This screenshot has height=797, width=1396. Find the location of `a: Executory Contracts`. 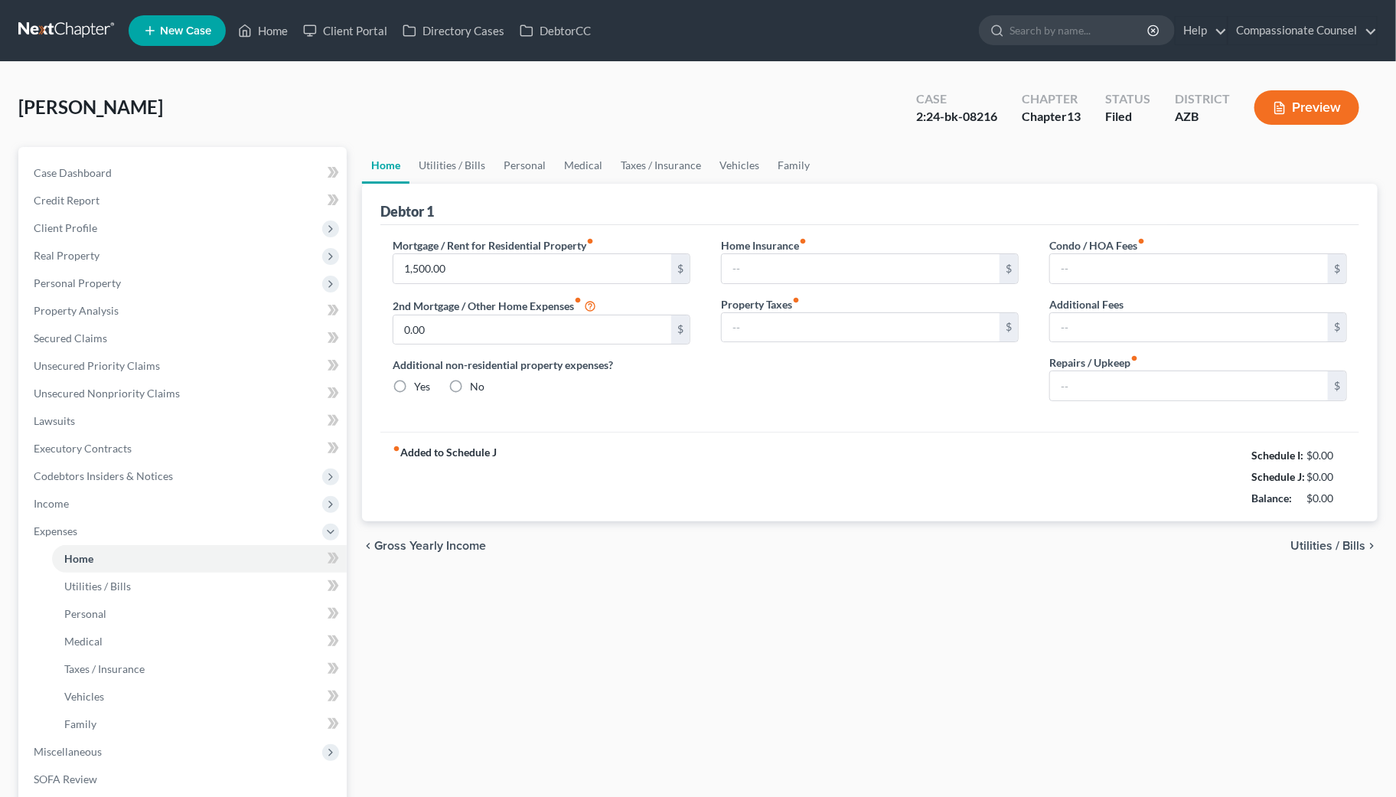

a: Executory Contracts is located at coordinates (184, 449).